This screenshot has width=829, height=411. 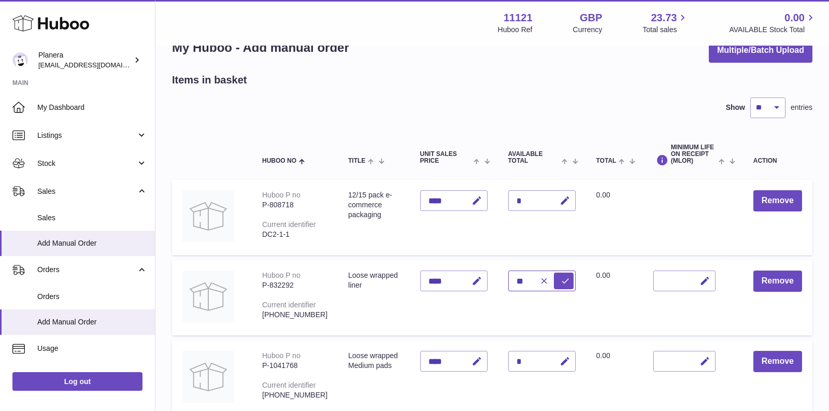 I want to click on button: Multiple/Batch Upload, so click(x=760, y=50).